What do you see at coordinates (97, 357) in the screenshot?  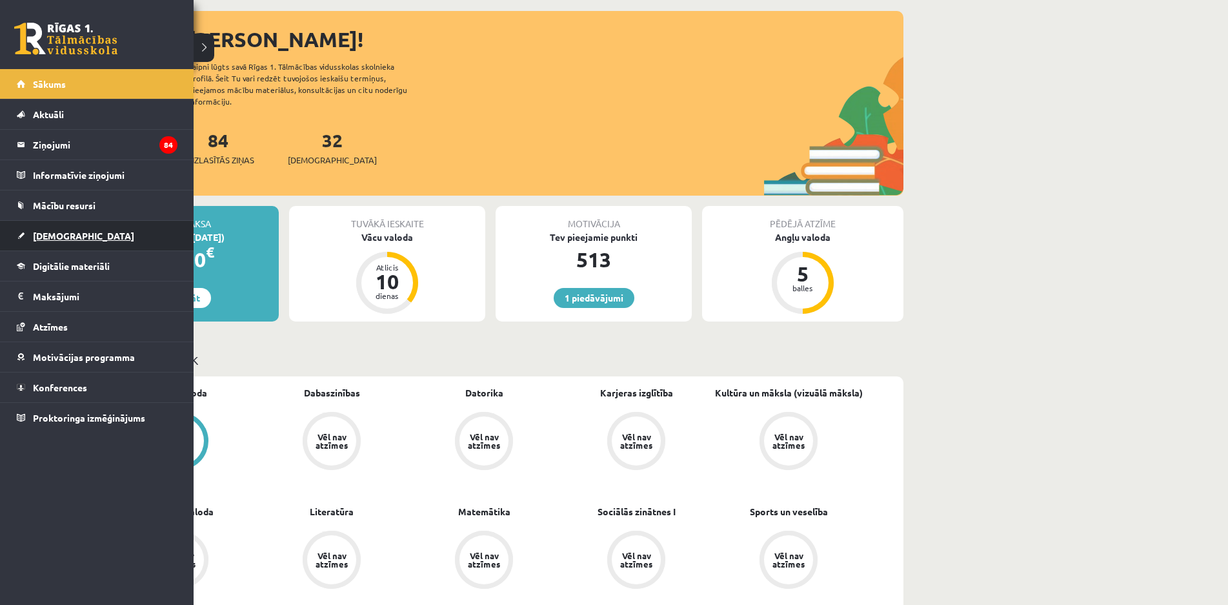 I see `a: Motivācijas programma` at bounding box center [97, 357].